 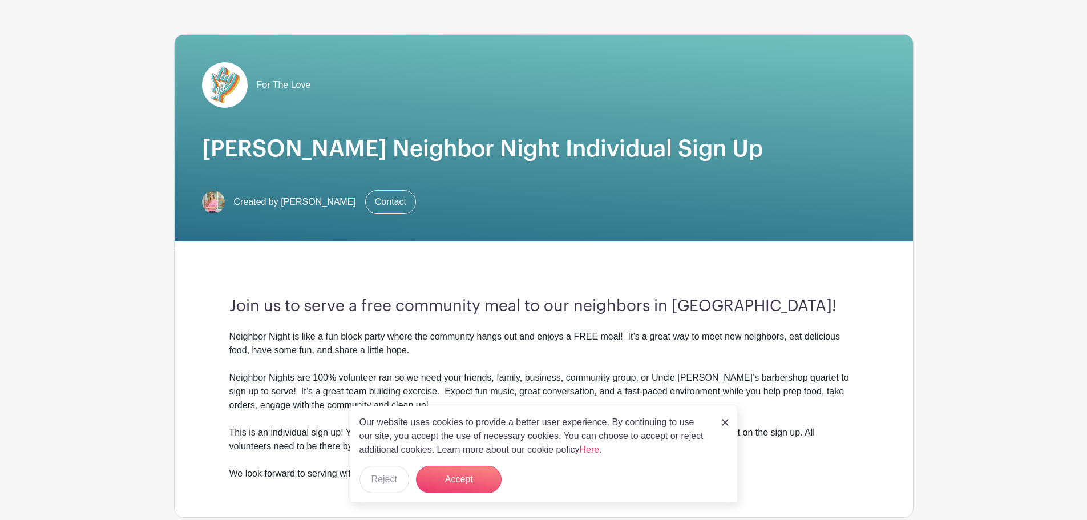 I want to click on a: Contact, so click(x=390, y=202).